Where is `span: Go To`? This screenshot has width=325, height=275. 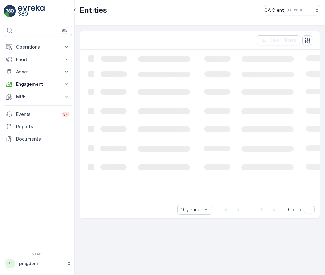 span: Go To is located at coordinates (295, 210).